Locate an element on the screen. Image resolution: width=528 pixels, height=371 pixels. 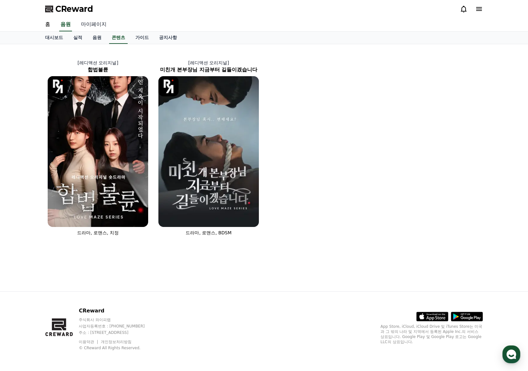
h2: 미친개 본부장님 지금부터 길들이겠습니다 is located at coordinates (209, 70).